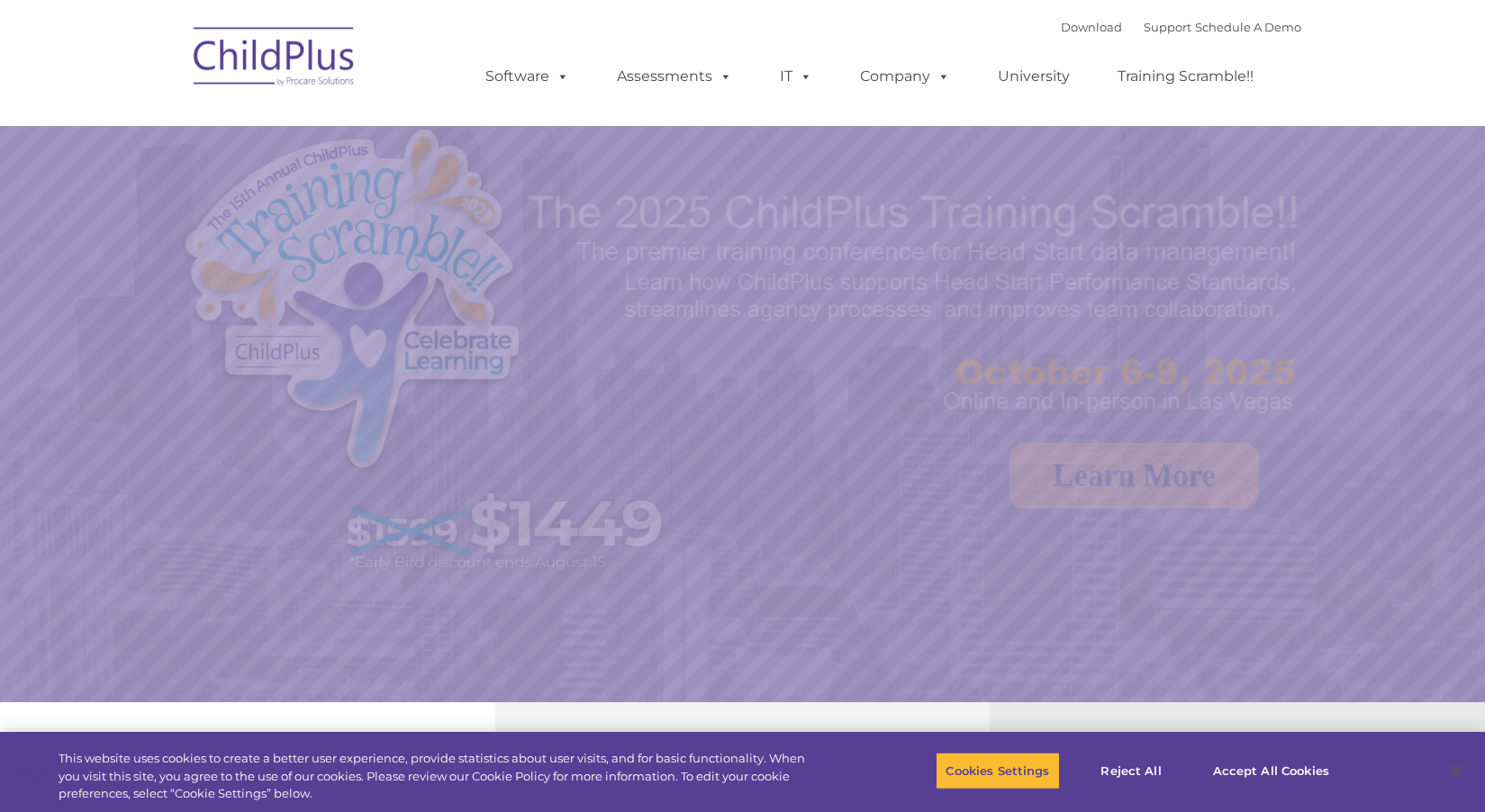 The image size is (1485, 812). What do you see at coordinates (275, 59) in the screenshot?
I see `img: ChildPlus by Procare Solutions` at bounding box center [275, 59].